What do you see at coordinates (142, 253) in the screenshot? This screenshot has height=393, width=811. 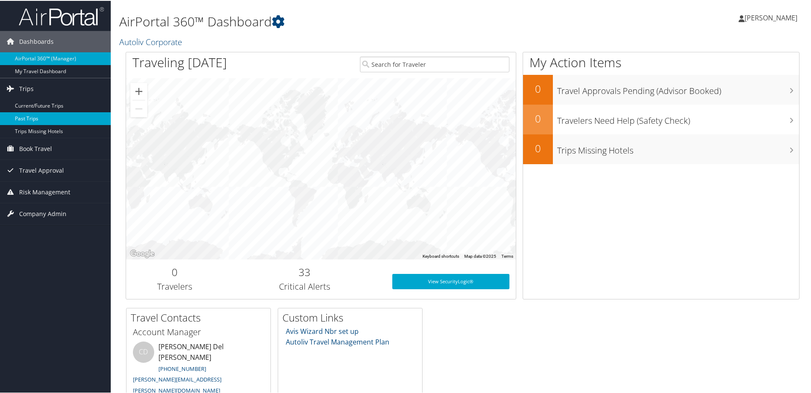 I see `img: Google` at bounding box center [142, 253].